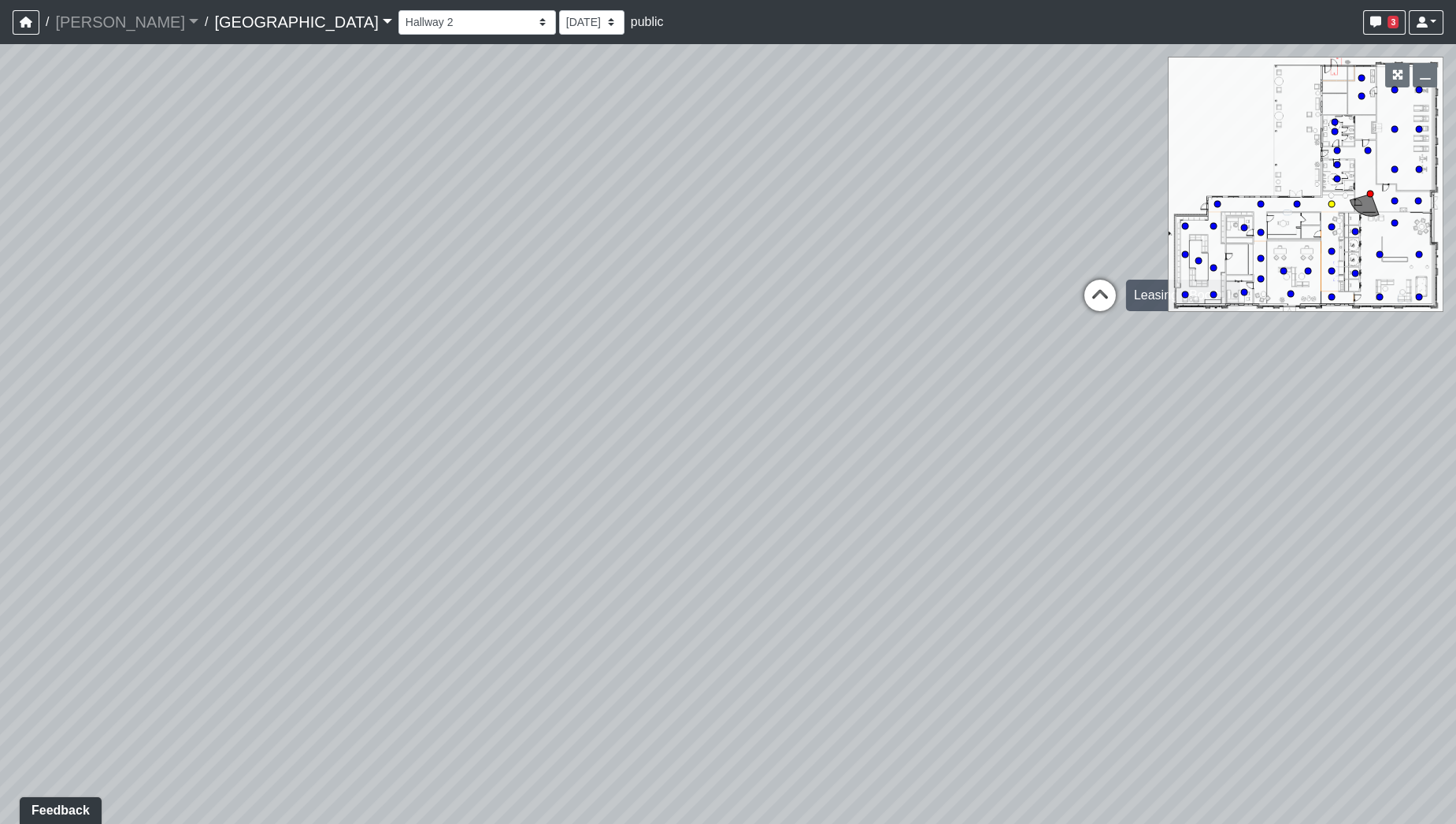 Image resolution: width=1456 pixels, height=824 pixels. I want to click on button: 3, so click(1384, 22).